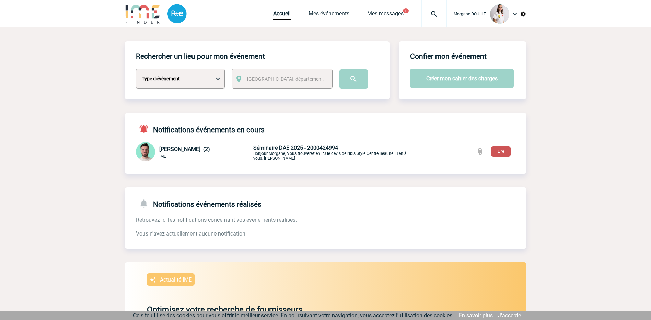  I want to click on img: 121547-2.png, so click(145, 152).